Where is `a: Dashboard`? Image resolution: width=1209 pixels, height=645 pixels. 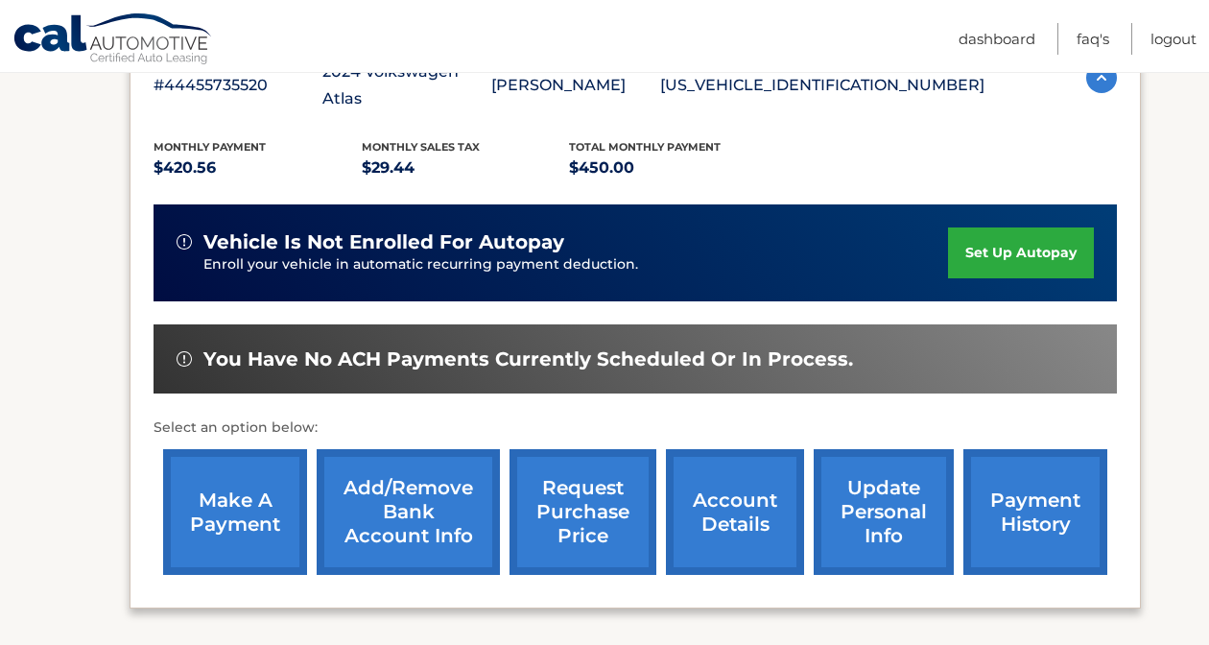 a: Dashboard is located at coordinates (997, 38).